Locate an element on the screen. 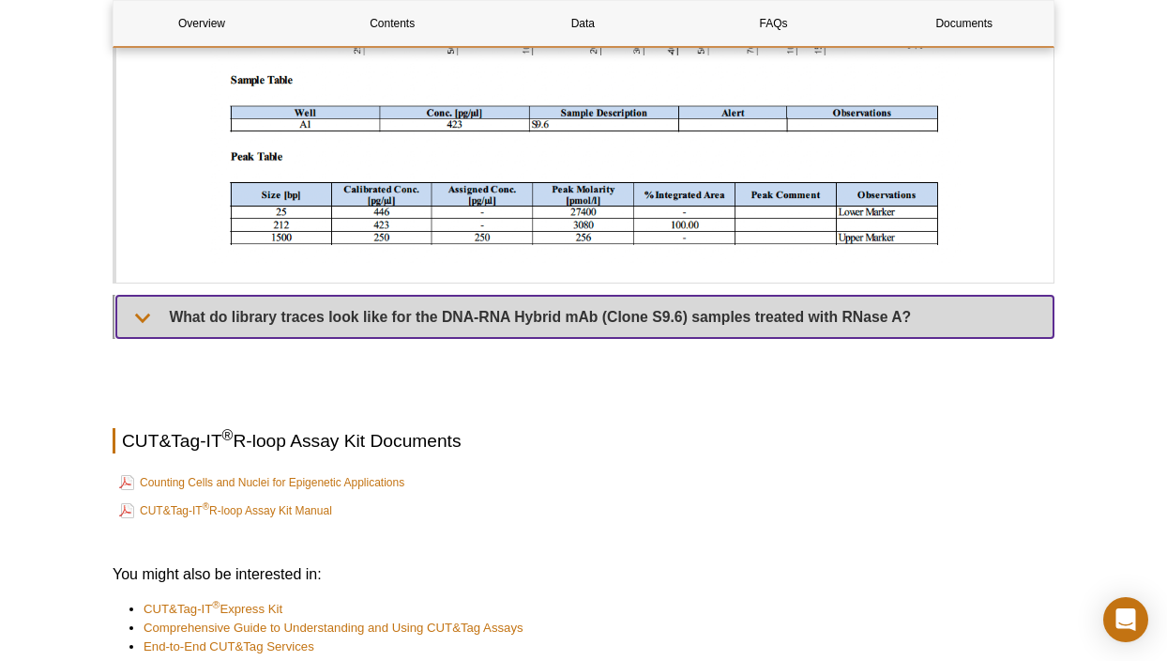  a: Documents is located at coordinates (965, 23).